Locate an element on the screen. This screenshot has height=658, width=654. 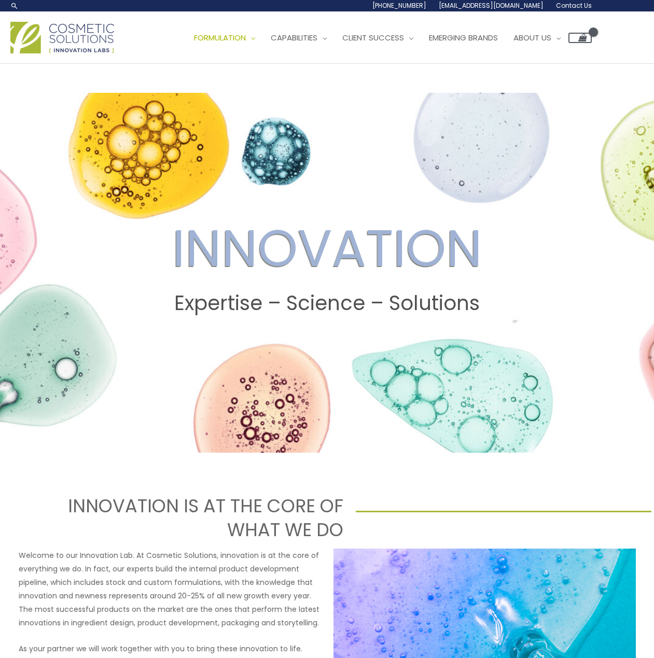
nav: Site Navigation is located at coordinates (385, 38).